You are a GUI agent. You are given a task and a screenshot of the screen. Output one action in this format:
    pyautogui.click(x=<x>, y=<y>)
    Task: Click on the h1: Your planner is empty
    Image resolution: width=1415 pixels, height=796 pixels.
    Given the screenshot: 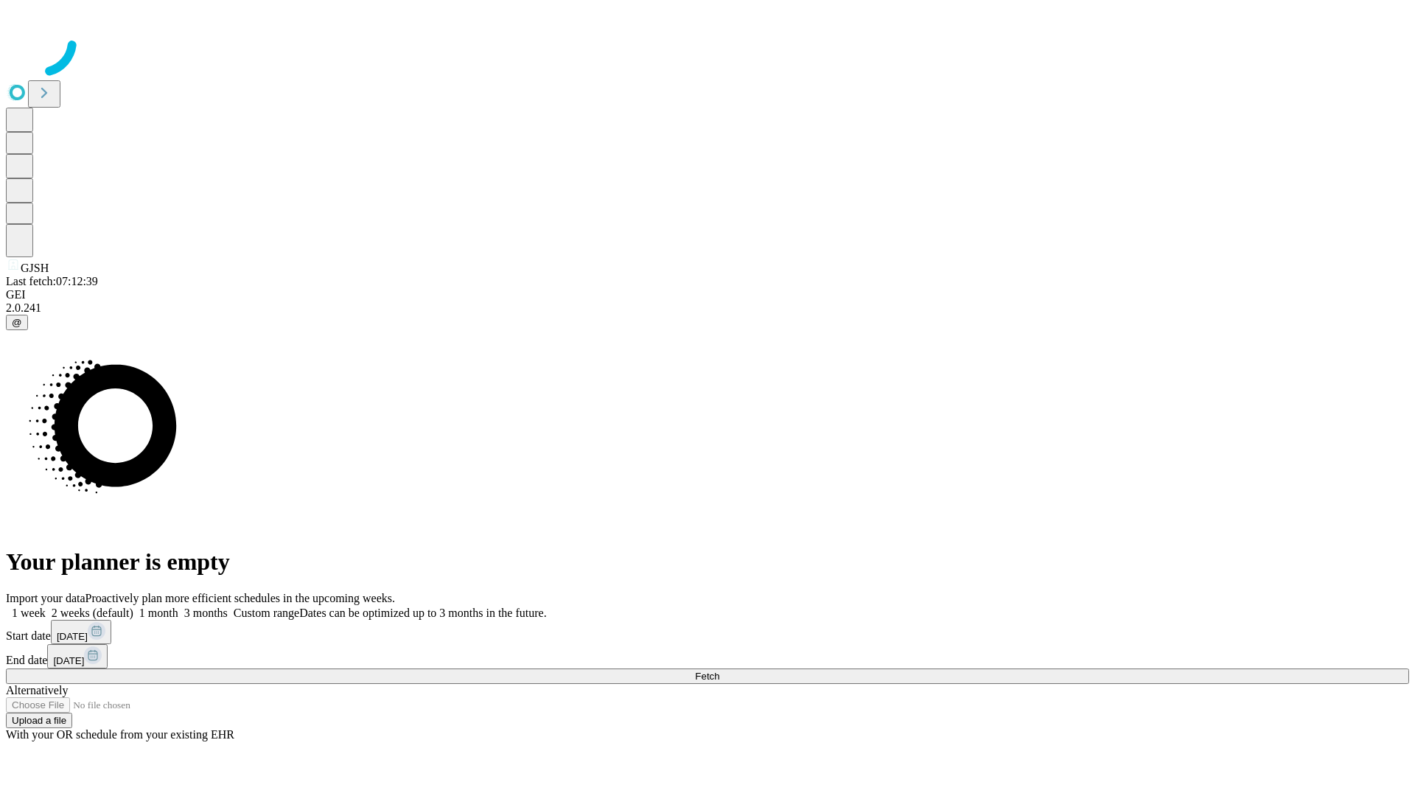 What is the action you would take?
    pyautogui.click(x=708, y=562)
    